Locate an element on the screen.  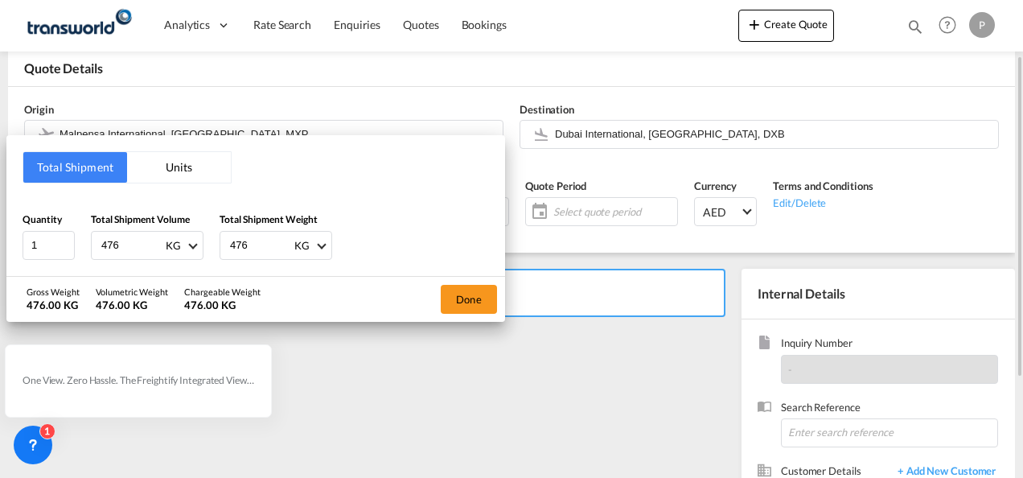
div: Gross Weight is located at coordinates (53, 291).